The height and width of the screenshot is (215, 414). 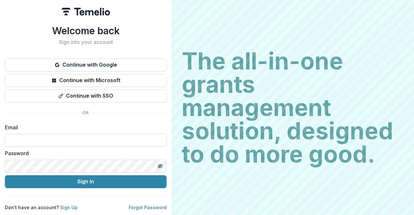 I want to click on button: Continue with Microsoft, so click(x=86, y=81).